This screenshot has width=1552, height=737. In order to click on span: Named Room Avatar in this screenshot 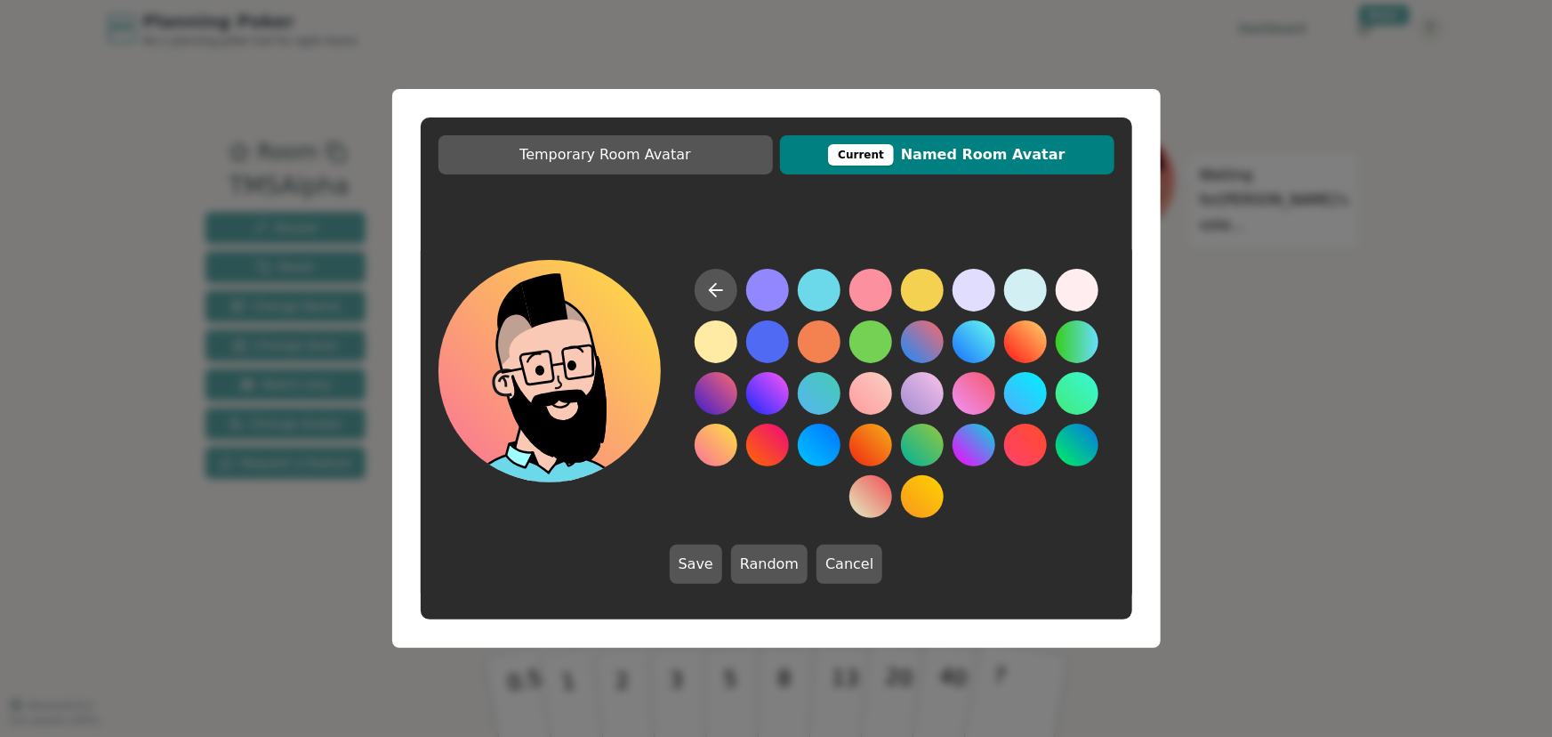, I will do `click(947, 155)`.